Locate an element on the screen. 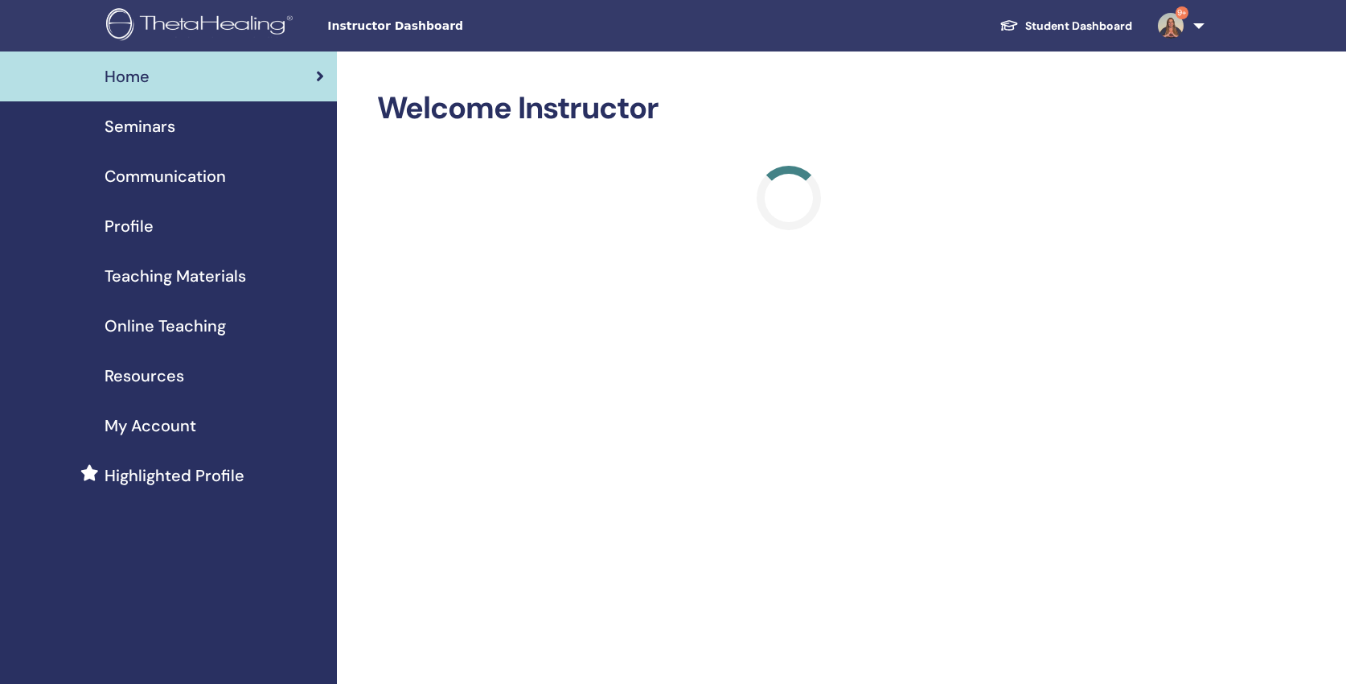 The width and height of the screenshot is (1346, 684). img: graduation-cap-white.svg is located at coordinates (1009, 25).